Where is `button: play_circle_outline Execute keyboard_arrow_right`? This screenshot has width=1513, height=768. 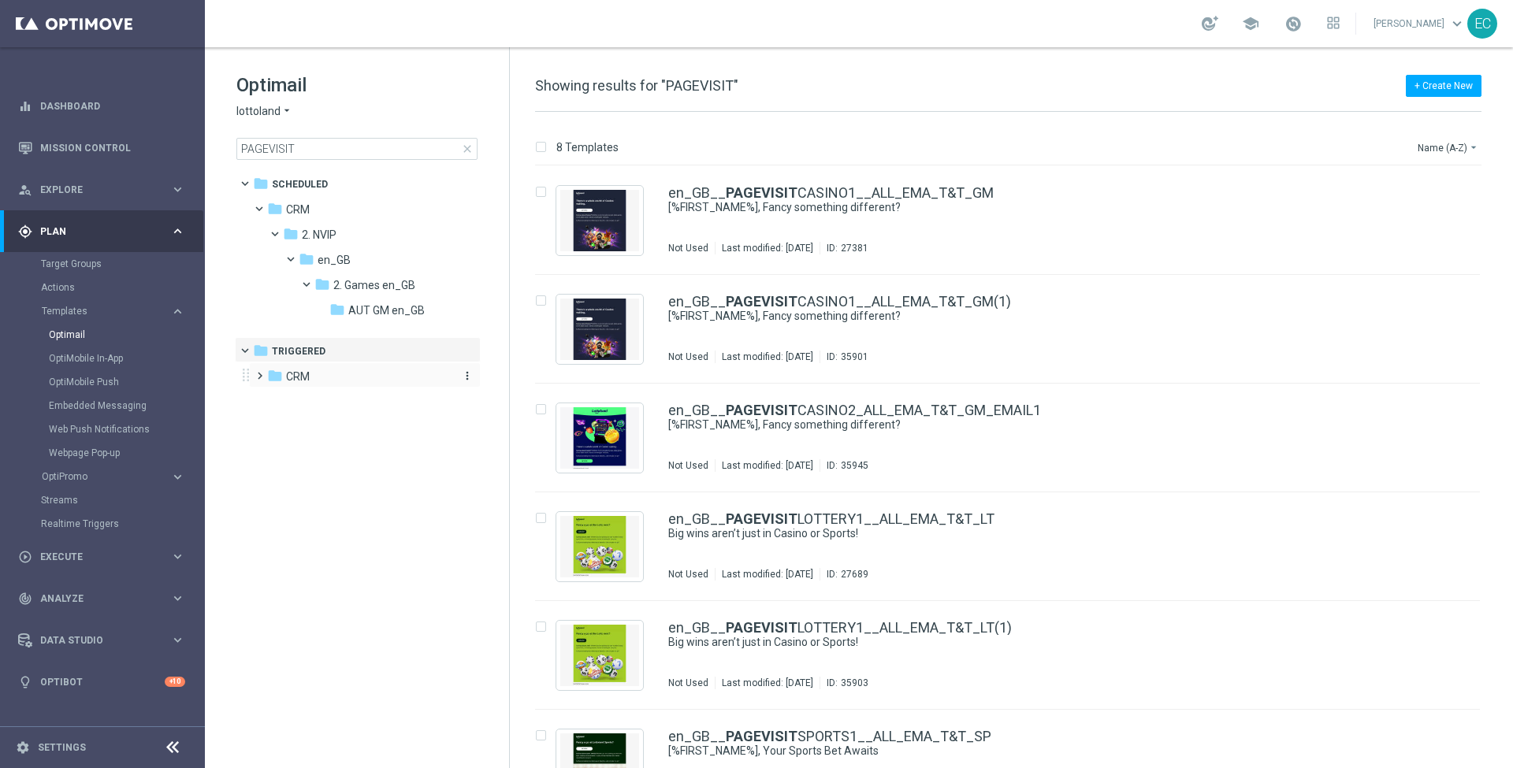
button: play_circle_outline Execute keyboard_arrow_right is located at coordinates (102, 557).